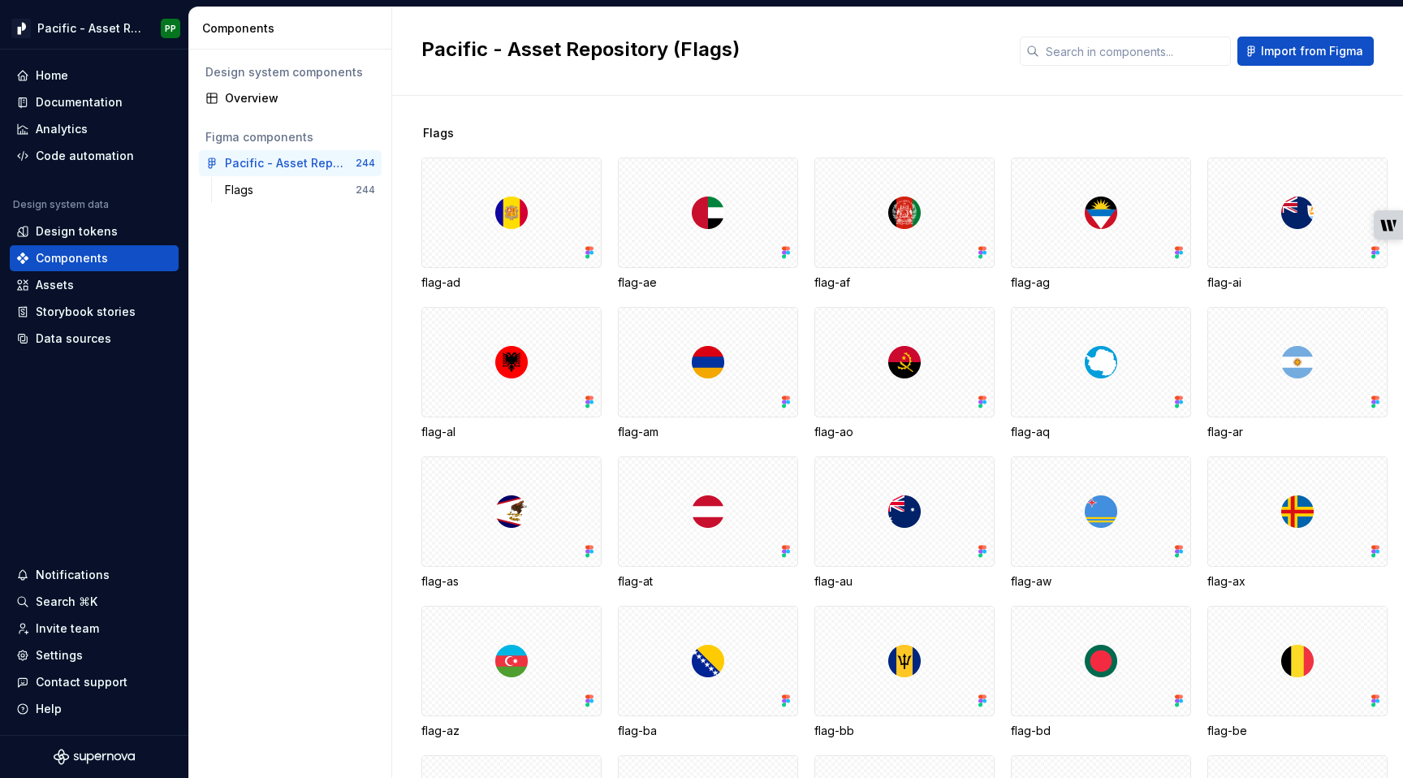 The width and height of the screenshot is (1403, 778). Describe the element at coordinates (49, 709) in the screenshot. I see `div: Help` at that location.